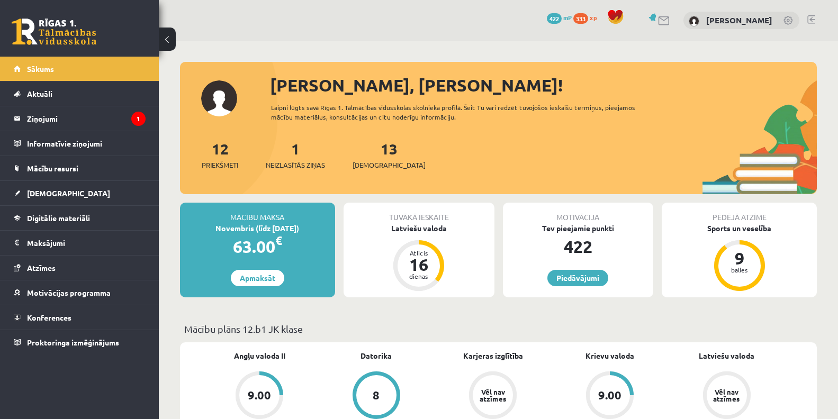 The height and width of the screenshot is (419, 838). What do you see at coordinates (739, 228) in the screenshot?
I see `div: Sports un veselība` at bounding box center [739, 228].